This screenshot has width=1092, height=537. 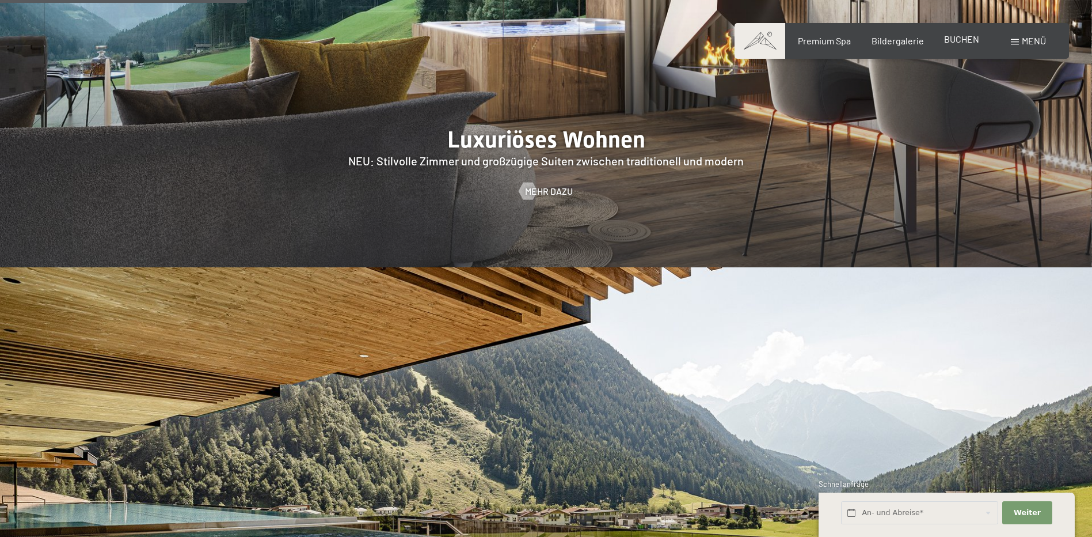 What do you see at coordinates (1034, 40) in the screenshot?
I see `span: Menü` at bounding box center [1034, 40].